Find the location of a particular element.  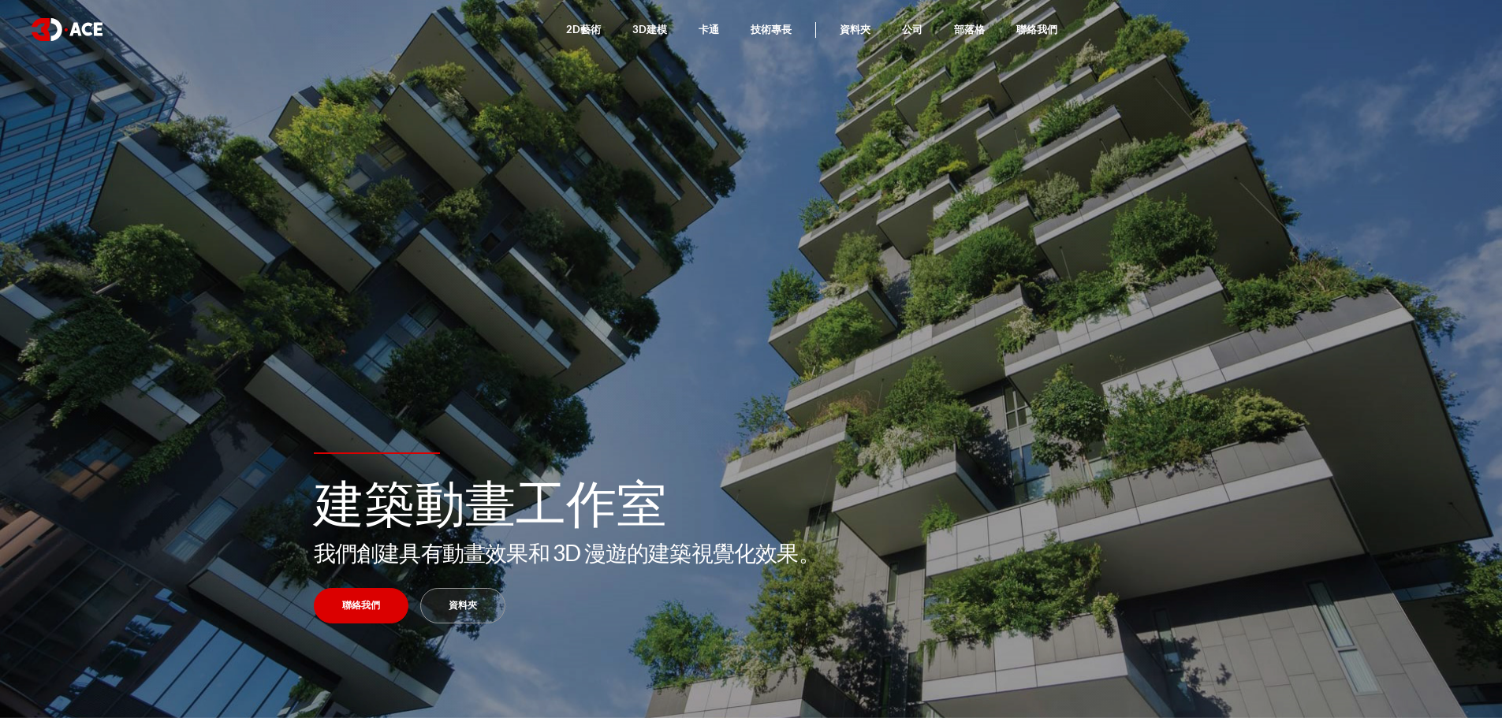

font: 我們創建具有動畫效果和 3D 漫遊的建築視覺化效果。 is located at coordinates (567, 553).